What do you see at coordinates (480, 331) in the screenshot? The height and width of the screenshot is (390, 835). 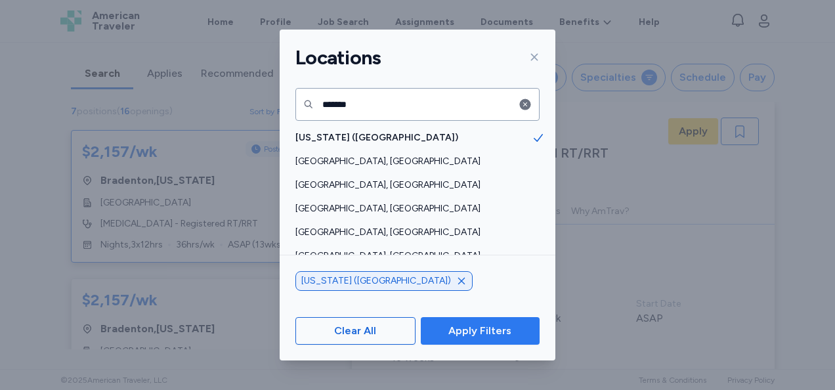 I see `button: Apply Filters` at bounding box center [480, 331].